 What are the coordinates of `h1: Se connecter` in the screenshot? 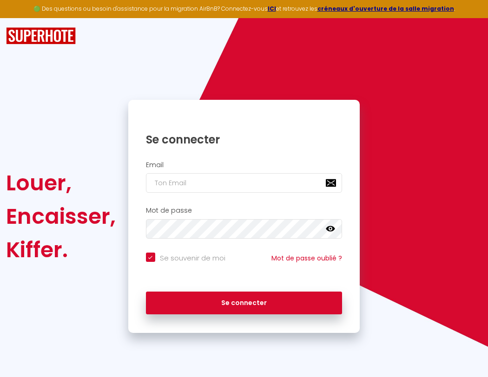 It's located at (244, 139).